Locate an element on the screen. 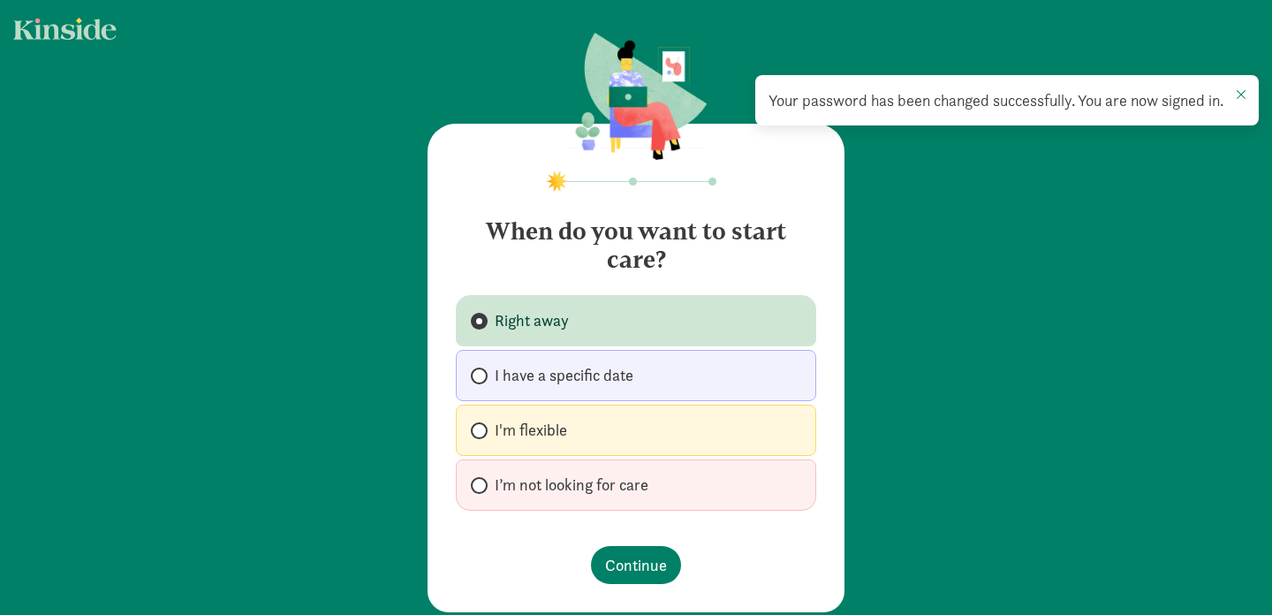  div: Your password has been changed successfully. You are now signed in. is located at coordinates (1007, 100).